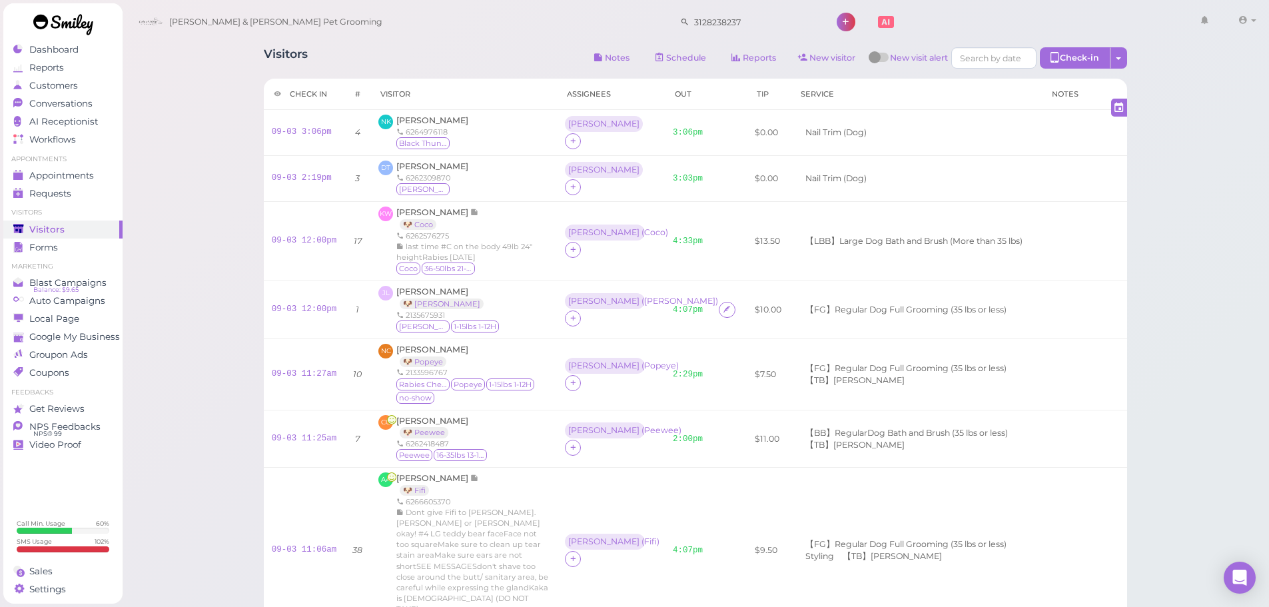 The image size is (1269, 607). Describe the element at coordinates (53, 85) in the screenshot. I see `span: Customers` at that location.